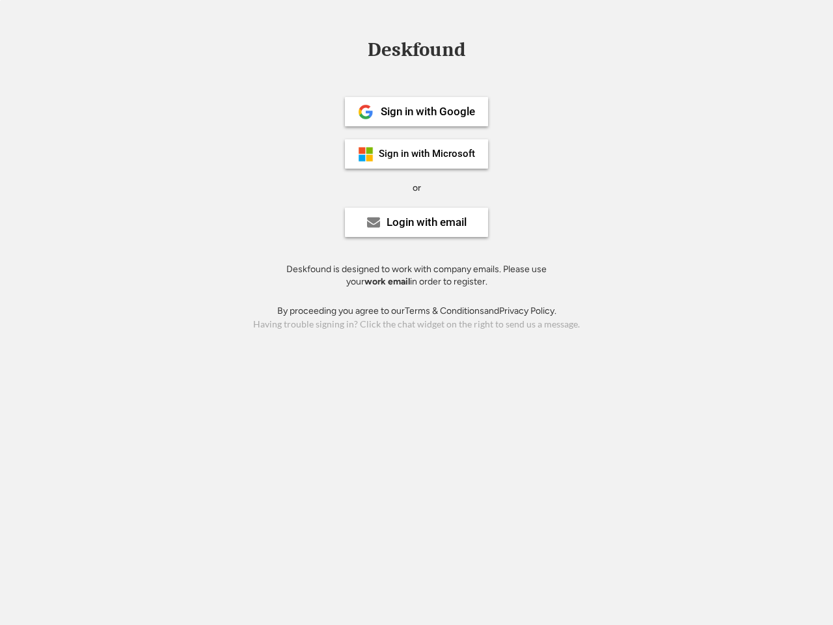  Describe the element at coordinates (528, 310) in the screenshot. I see `a: Privacy Policy.` at that location.